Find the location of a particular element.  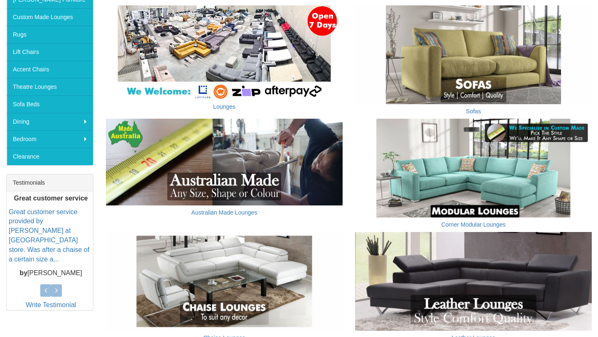

img: Lounges is located at coordinates (224, 52).